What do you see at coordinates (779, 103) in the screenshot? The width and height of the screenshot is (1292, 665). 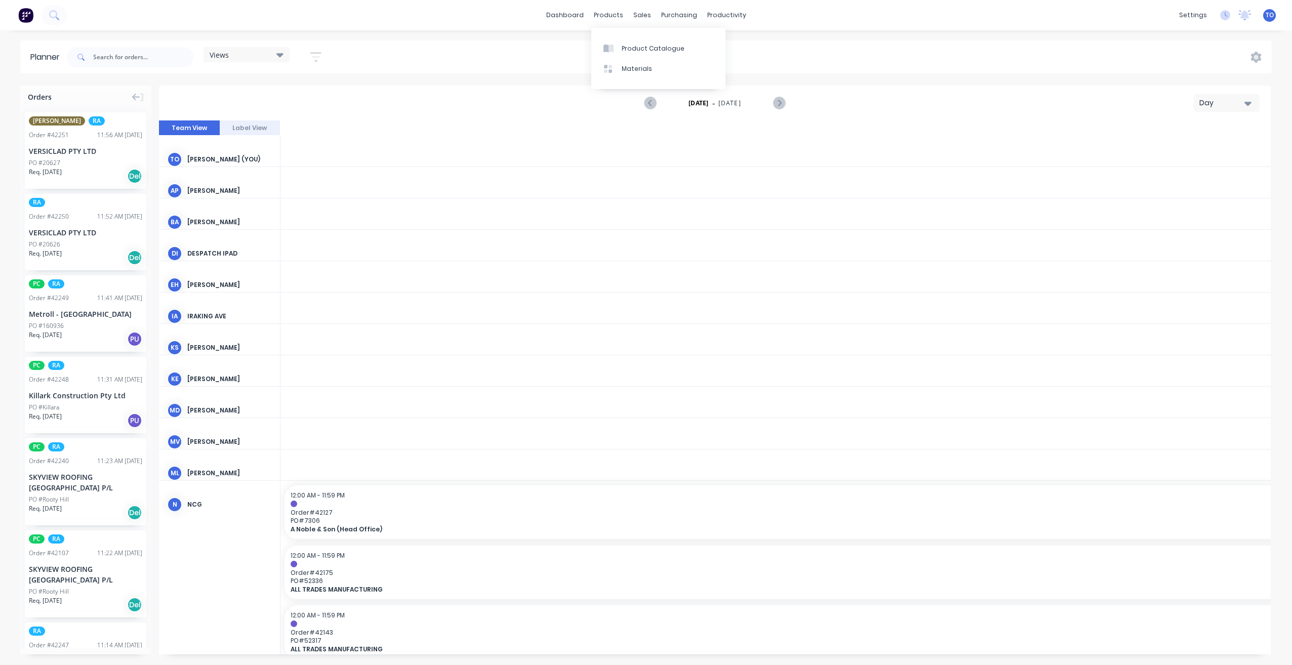 I see `button: Next page` at bounding box center [779, 103].